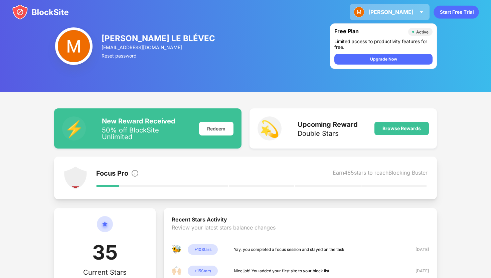  I want to click on div: Double Stars, so click(328, 133).